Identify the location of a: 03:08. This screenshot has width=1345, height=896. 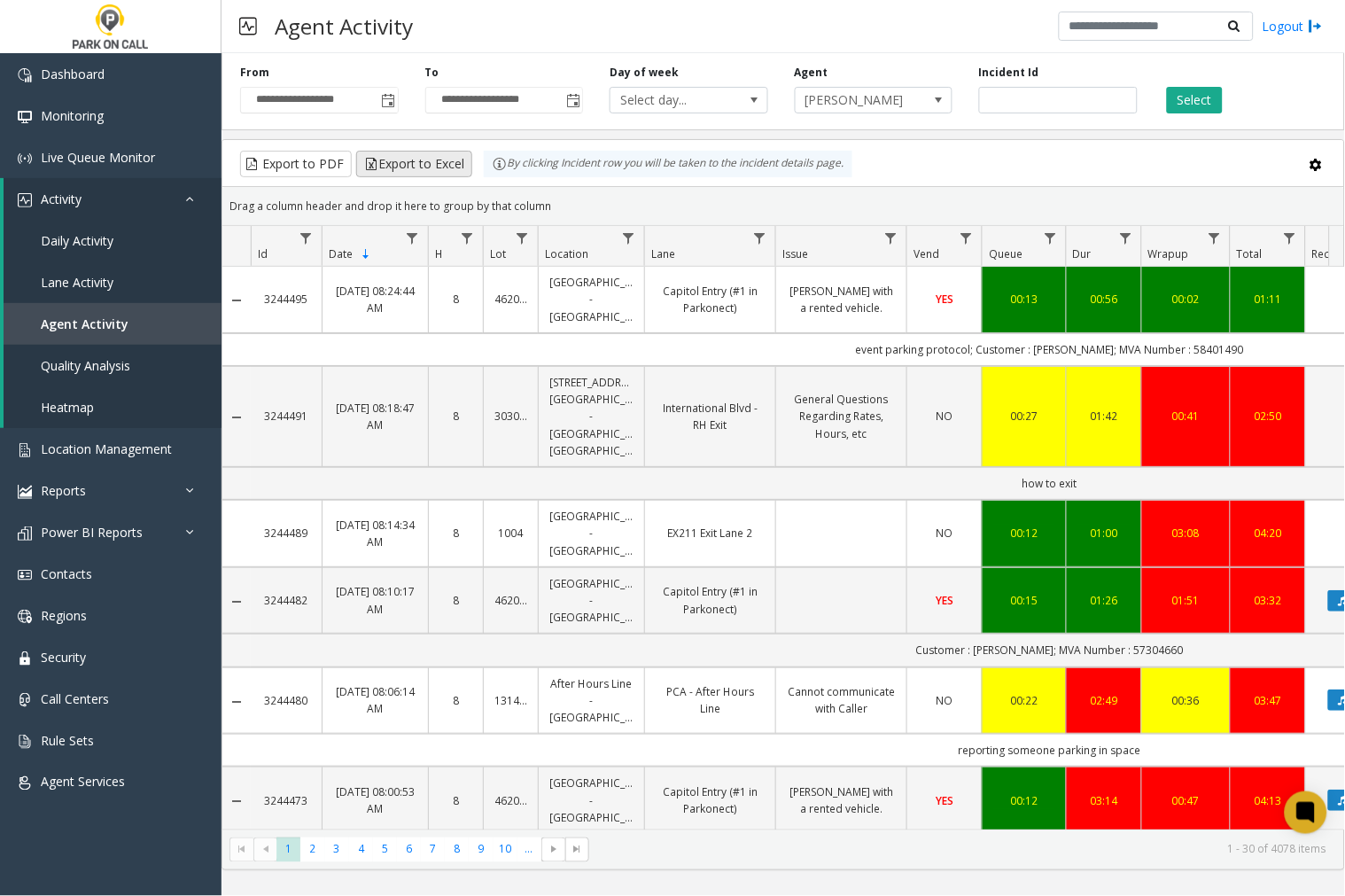
(1185, 533).